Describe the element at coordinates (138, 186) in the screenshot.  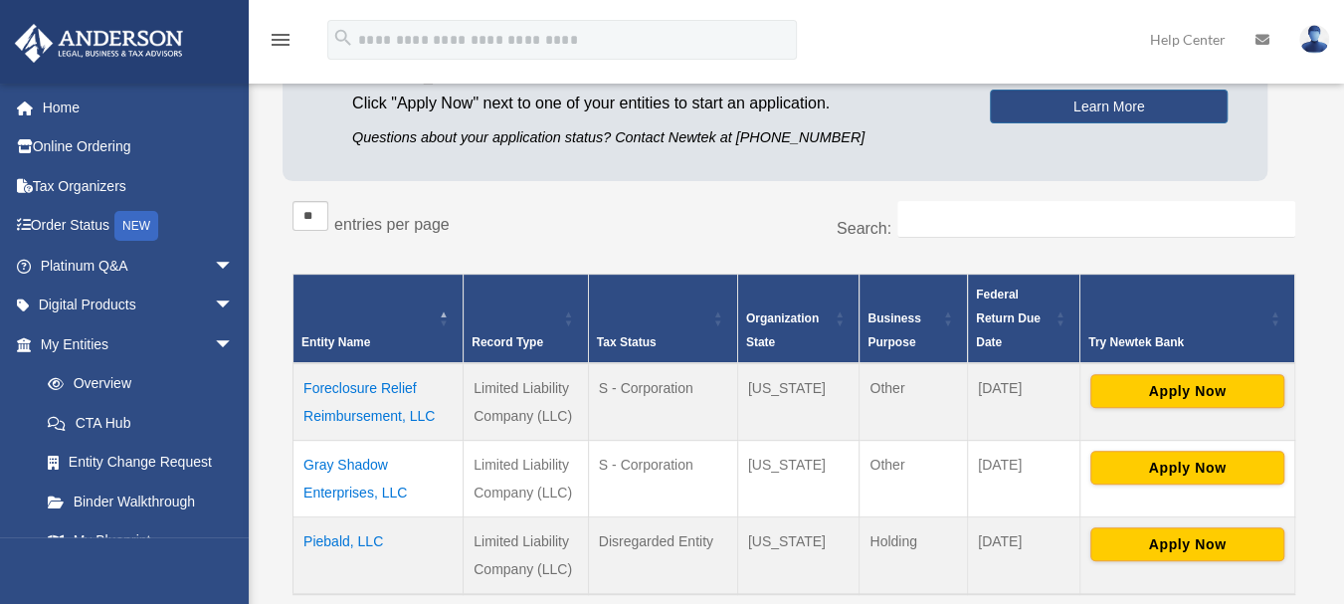
I see `a: Tax Organizers` at that location.